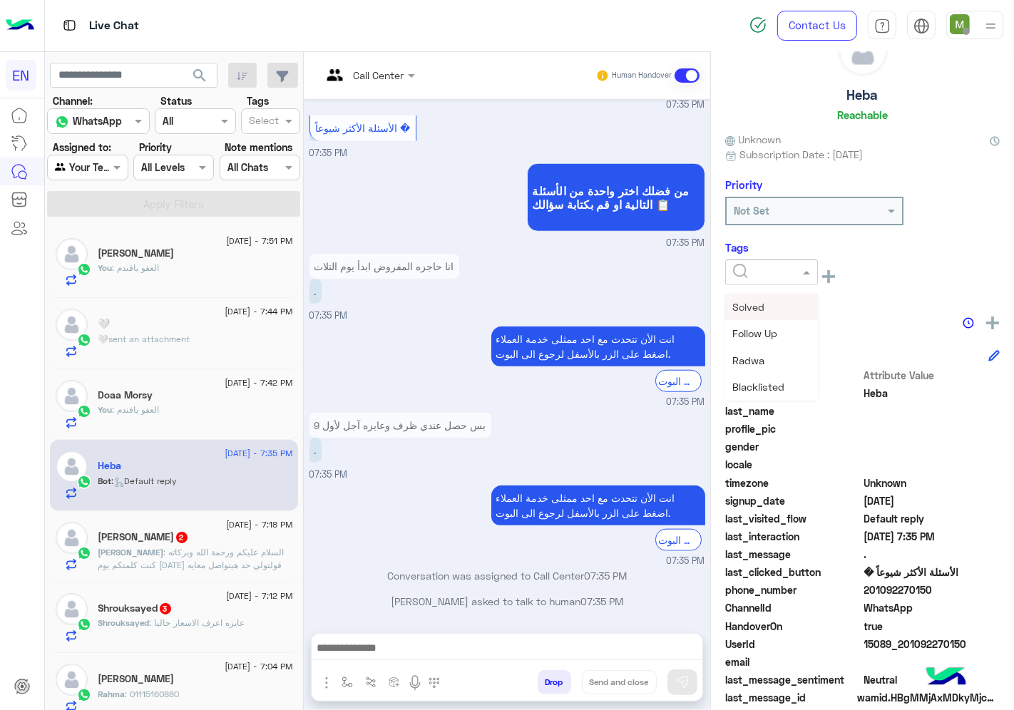  What do you see at coordinates (793, 644) in the screenshot?
I see `span: UserId` at bounding box center [793, 644].